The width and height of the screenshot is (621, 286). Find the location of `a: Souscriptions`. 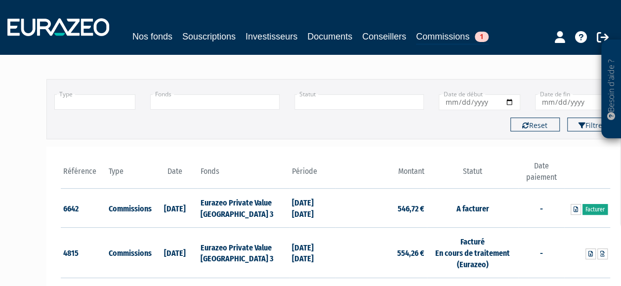

a: Souscriptions is located at coordinates (209, 37).